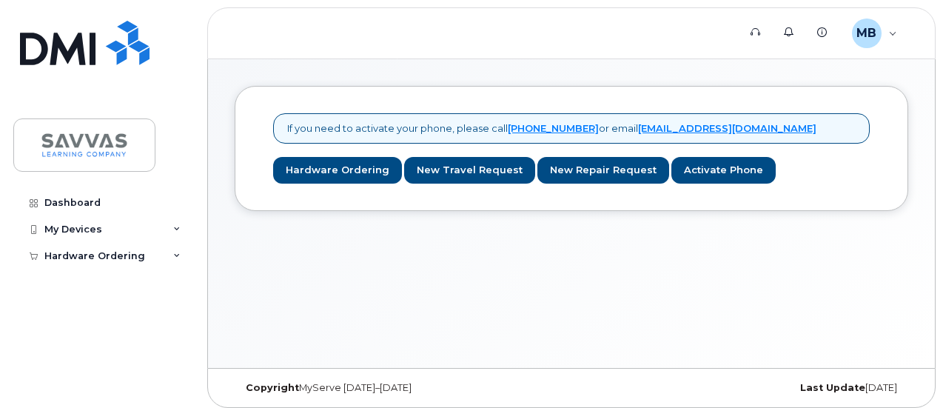  Describe the element at coordinates (723, 170) in the screenshot. I see `a: Activate Phone` at that location.